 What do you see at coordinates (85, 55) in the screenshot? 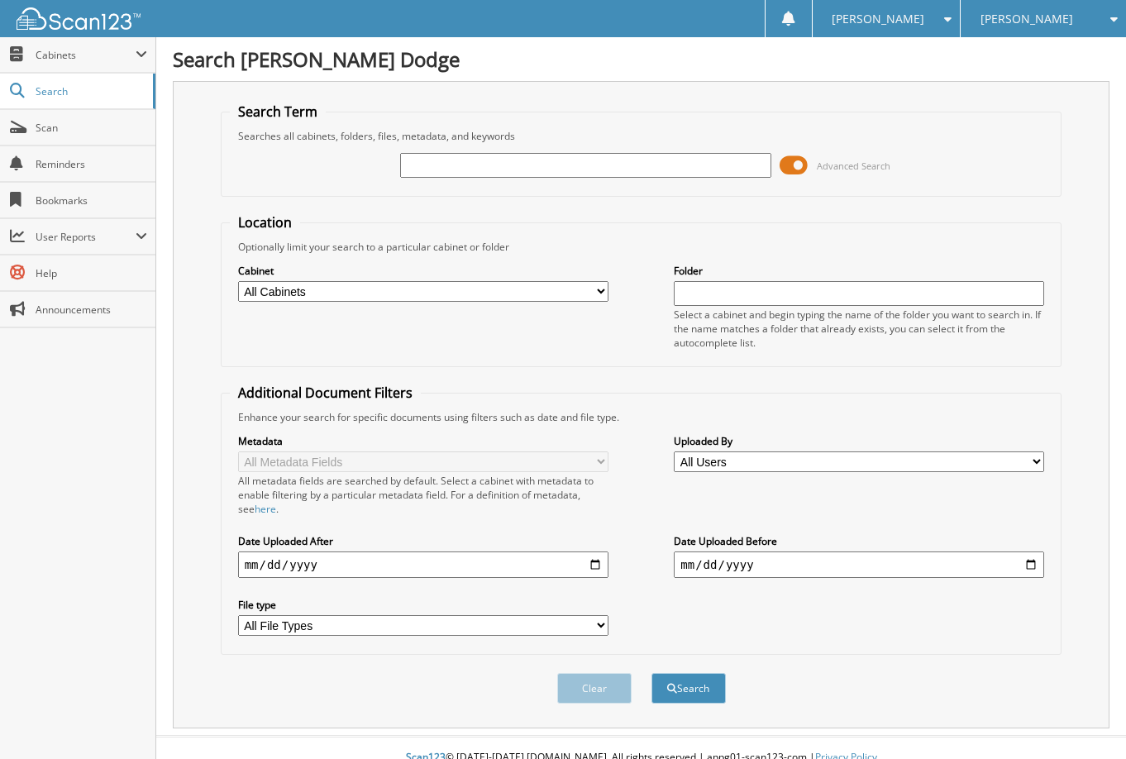
I see `span: Cabinets` at bounding box center [85, 55].